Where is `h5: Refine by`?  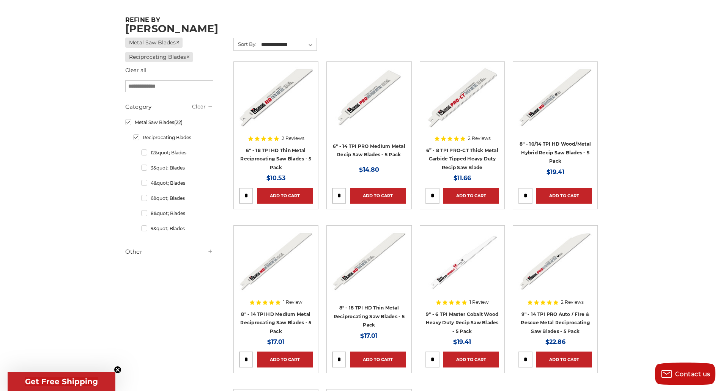
h5: Refine by is located at coordinates (169, 22).